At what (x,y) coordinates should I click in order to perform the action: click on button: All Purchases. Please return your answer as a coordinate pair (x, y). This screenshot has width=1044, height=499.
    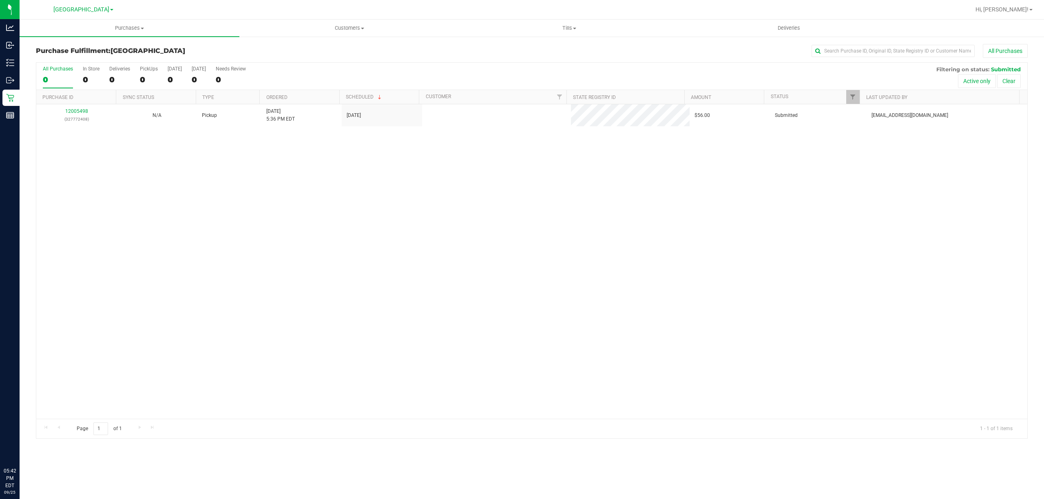
    Looking at the image, I should click on (1005, 51).